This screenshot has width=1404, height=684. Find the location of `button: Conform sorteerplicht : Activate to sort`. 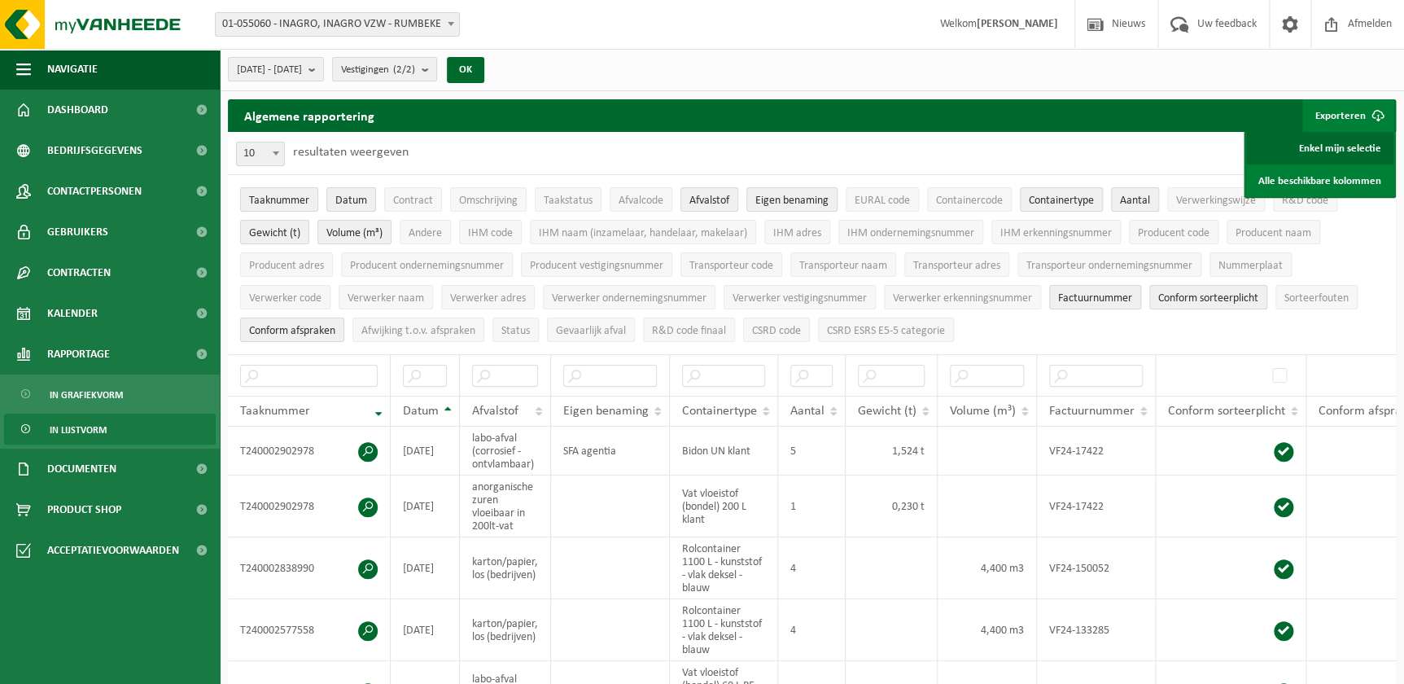

button: Conform sorteerplicht : Activate to sort is located at coordinates (1208, 297).